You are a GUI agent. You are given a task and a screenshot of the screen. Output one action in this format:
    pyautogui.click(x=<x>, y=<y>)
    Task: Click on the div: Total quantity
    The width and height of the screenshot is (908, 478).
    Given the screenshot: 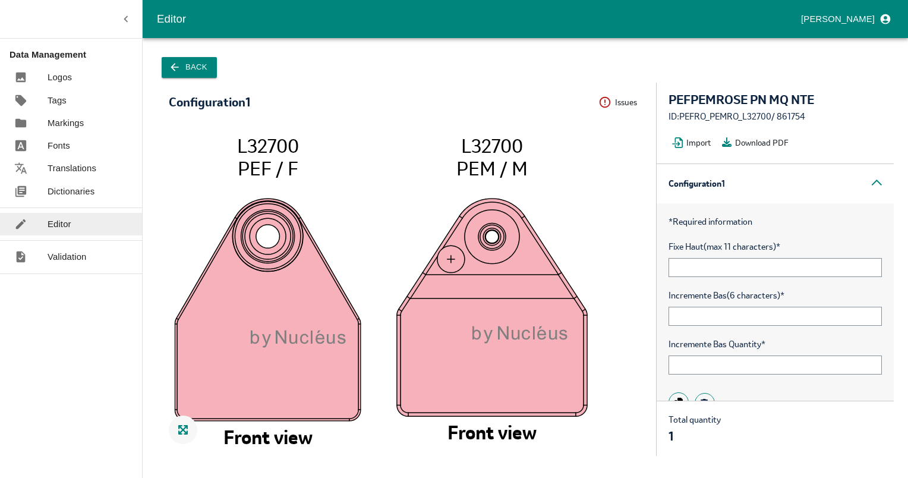 What is the action you would take?
    pyautogui.click(x=695, y=429)
    